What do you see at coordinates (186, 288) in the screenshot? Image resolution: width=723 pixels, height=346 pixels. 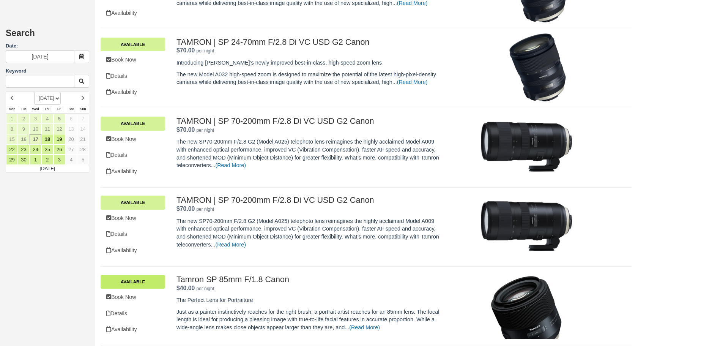 I see `strong: Price: $40` at bounding box center [186, 288].